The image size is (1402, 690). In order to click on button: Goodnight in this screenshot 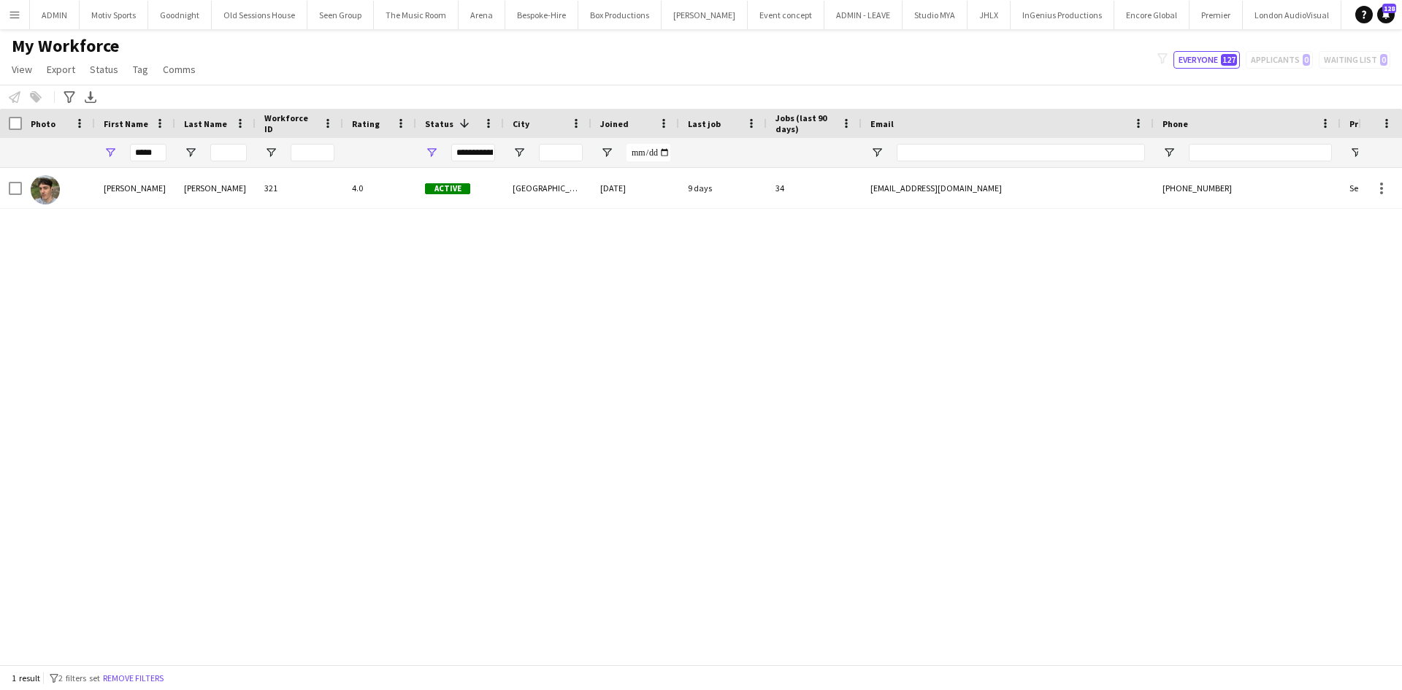, I will do `click(180, 15)`.